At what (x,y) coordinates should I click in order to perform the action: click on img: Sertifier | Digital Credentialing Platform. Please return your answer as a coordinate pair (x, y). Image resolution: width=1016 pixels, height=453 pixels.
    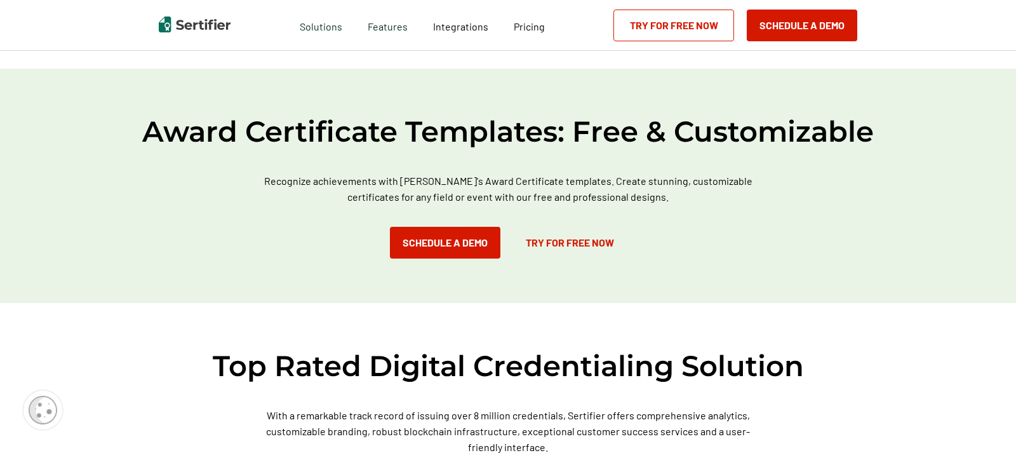
    Looking at the image, I should click on (194, 24).